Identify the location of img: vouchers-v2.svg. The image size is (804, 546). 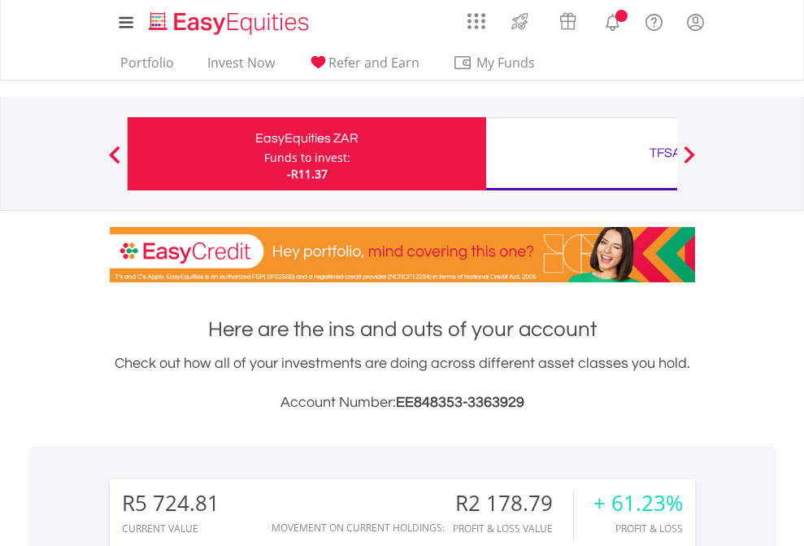
(568, 21).